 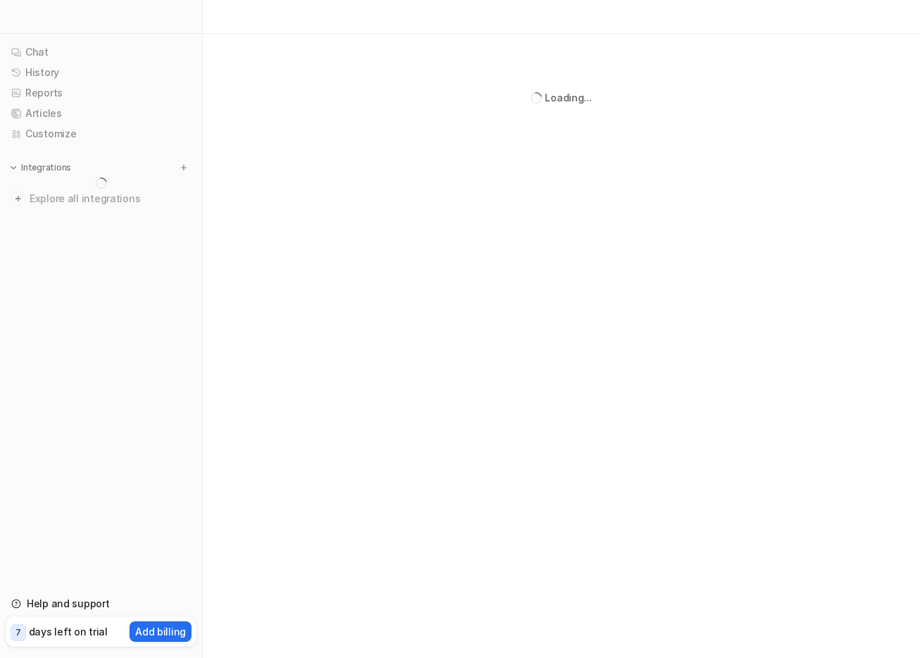 I want to click on p: Integrations, so click(x=46, y=168).